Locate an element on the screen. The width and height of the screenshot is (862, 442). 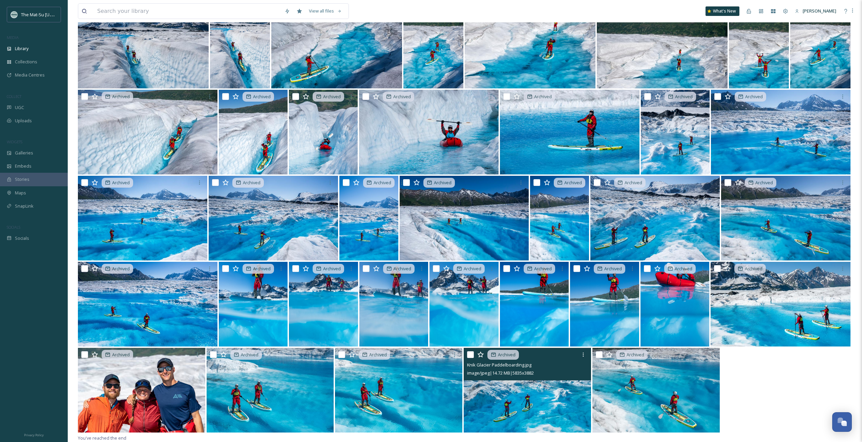
div: What's New is located at coordinates (723, 11).